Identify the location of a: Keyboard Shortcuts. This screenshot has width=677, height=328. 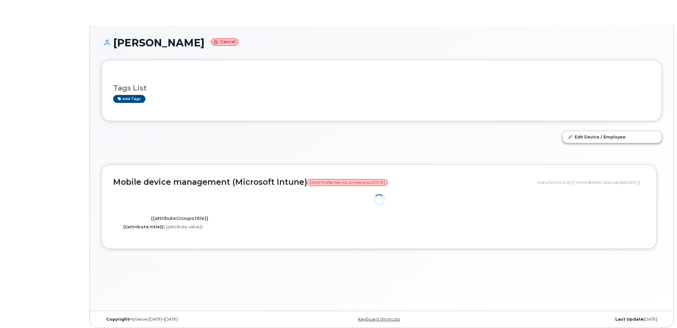
(379, 319).